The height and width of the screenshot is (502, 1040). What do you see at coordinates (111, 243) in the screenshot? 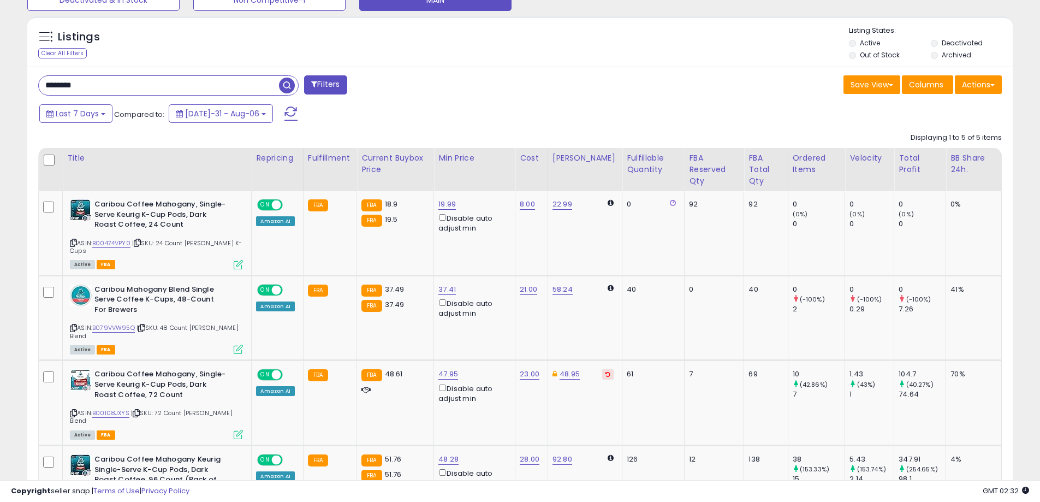
I see `a: B00474VPY0` at bounding box center [111, 243].